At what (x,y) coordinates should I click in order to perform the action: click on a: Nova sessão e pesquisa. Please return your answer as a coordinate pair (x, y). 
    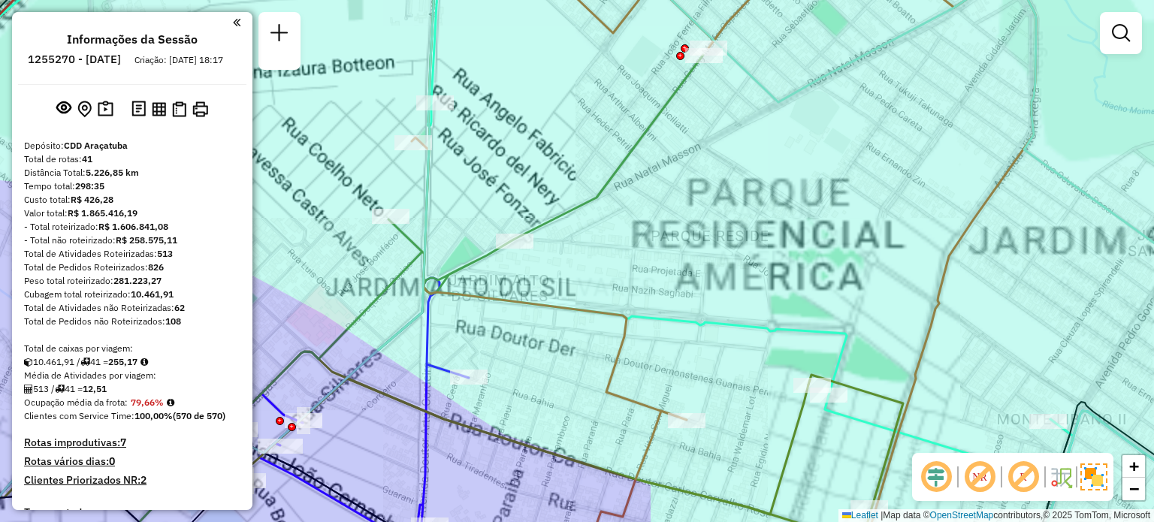
    Looking at the image, I should click on (279, 35).